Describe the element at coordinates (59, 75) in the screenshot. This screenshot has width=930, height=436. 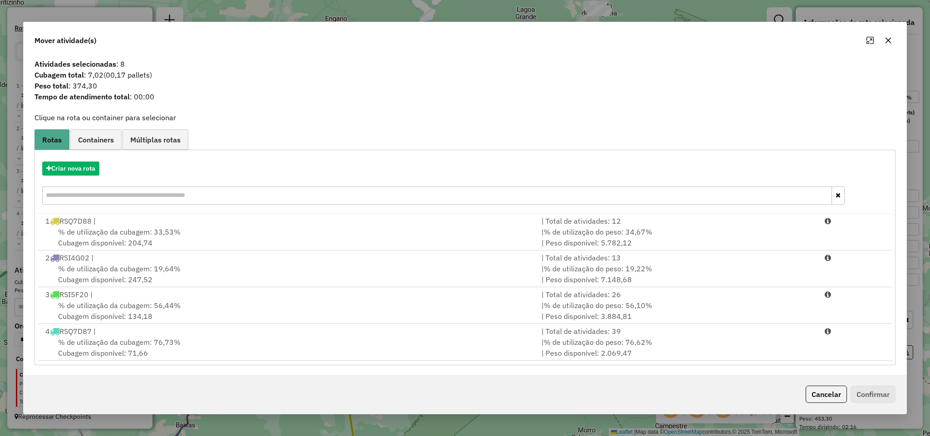
I see `strong: Cubagem total` at that location.